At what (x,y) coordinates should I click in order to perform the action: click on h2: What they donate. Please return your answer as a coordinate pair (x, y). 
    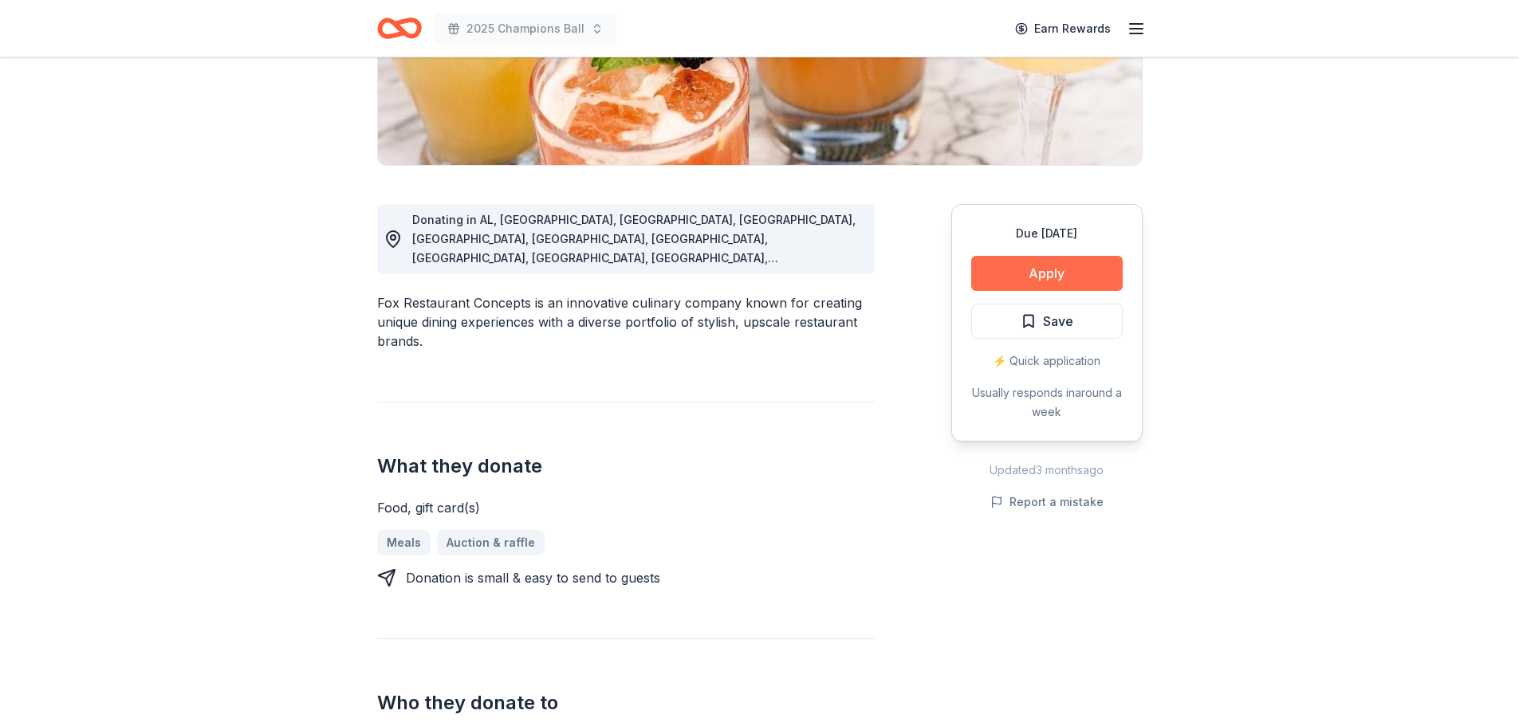
    Looking at the image, I should click on (626, 466).